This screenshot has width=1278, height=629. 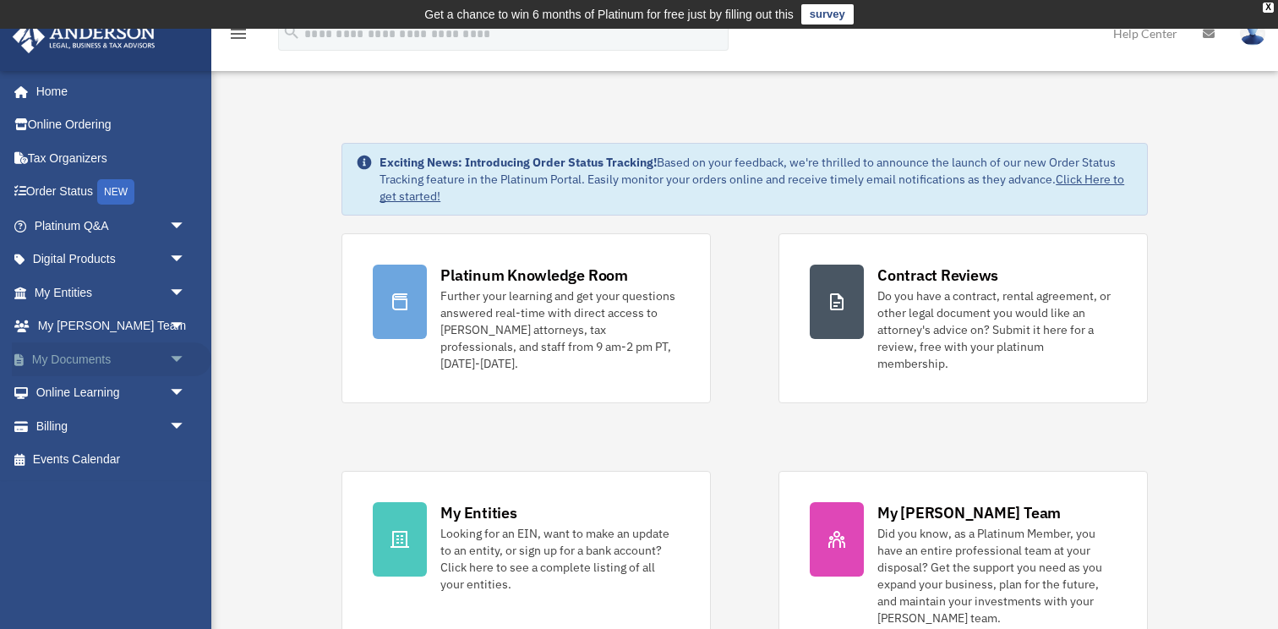 I want to click on img: Anderson Advisors Platinum Portal, so click(x=84, y=36).